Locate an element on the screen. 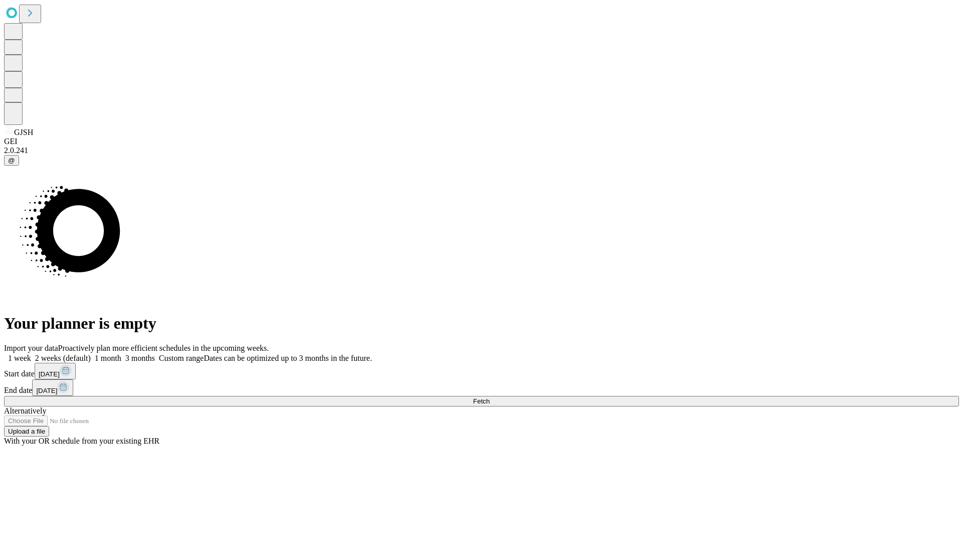  div: 2.0.241 is located at coordinates (482, 151).